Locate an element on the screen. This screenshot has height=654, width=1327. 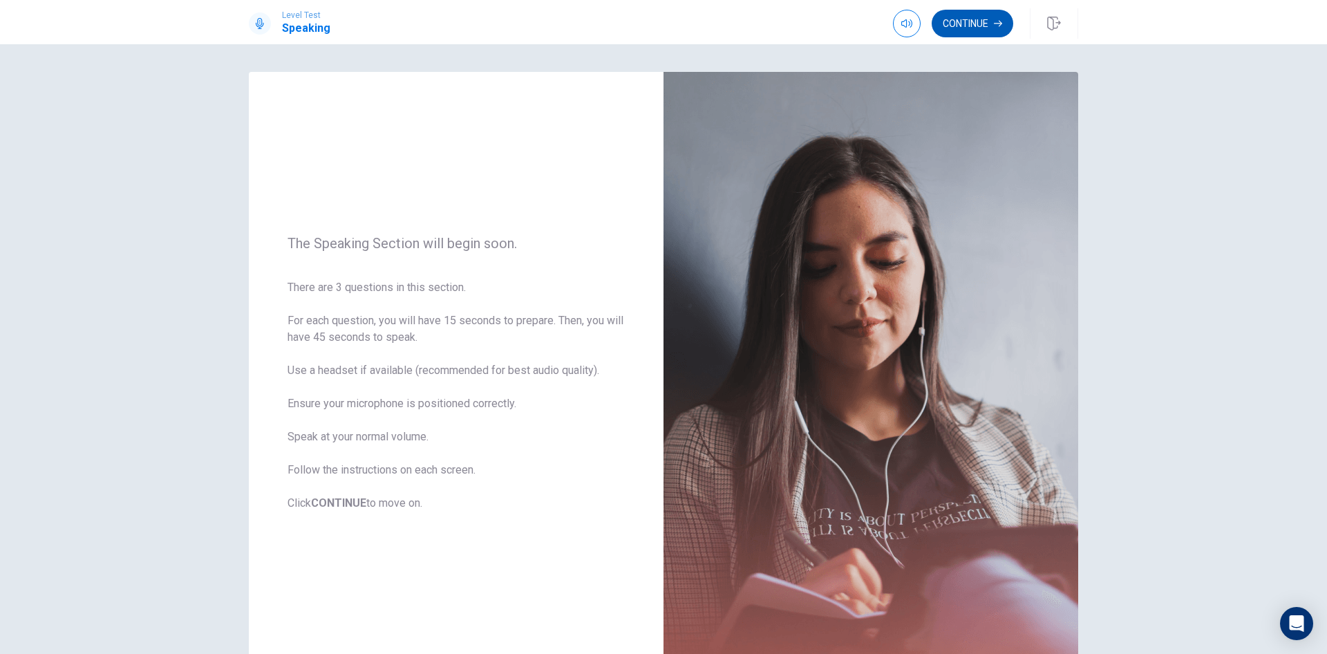
b: CONTINUE is located at coordinates (339, 502).